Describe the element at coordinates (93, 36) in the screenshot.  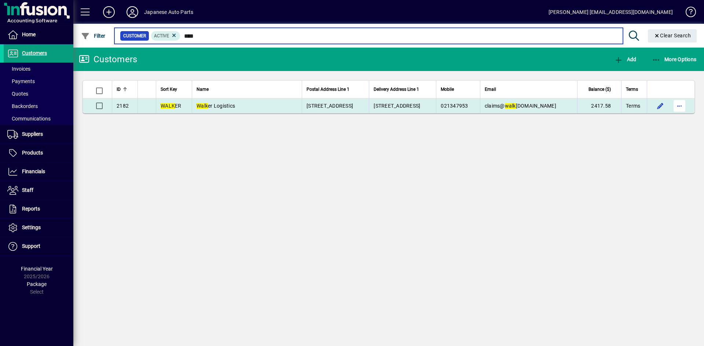
I see `button: Filter` at that location.